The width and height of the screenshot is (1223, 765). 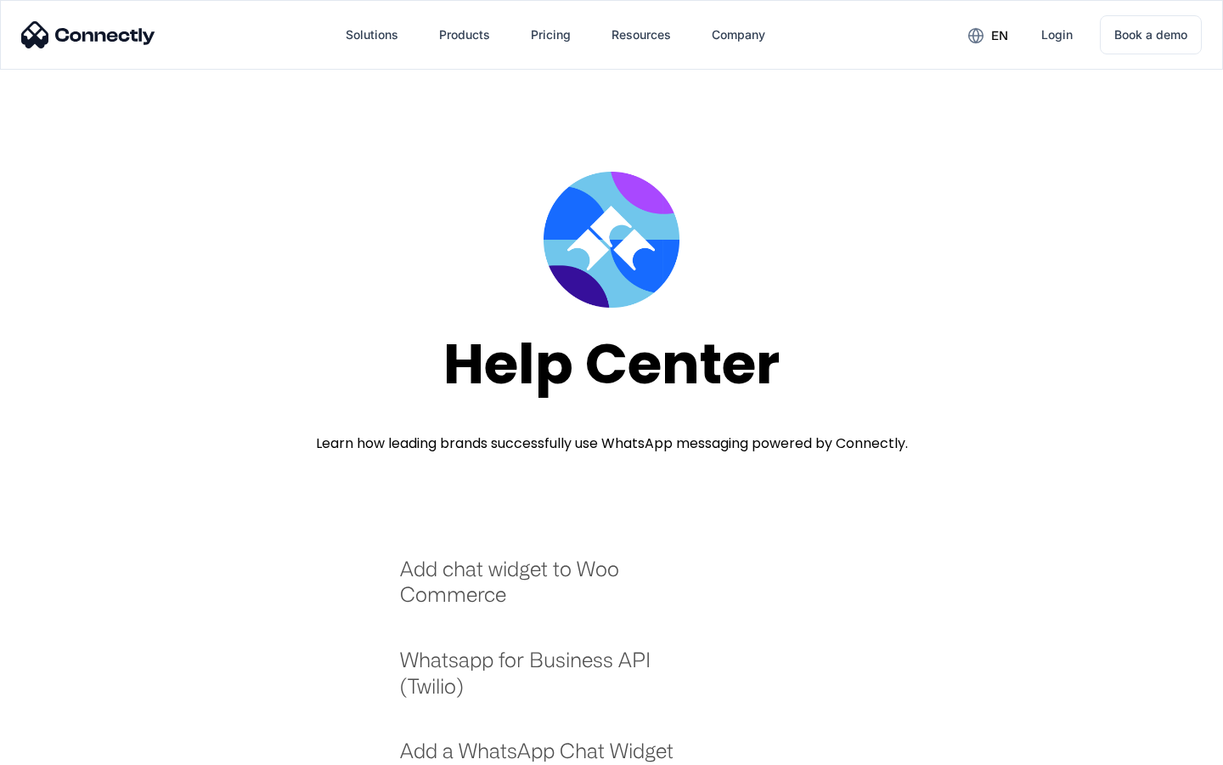 What do you see at coordinates (738, 35) in the screenshot?
I see `div: Company` at bounding box center [738, 35].